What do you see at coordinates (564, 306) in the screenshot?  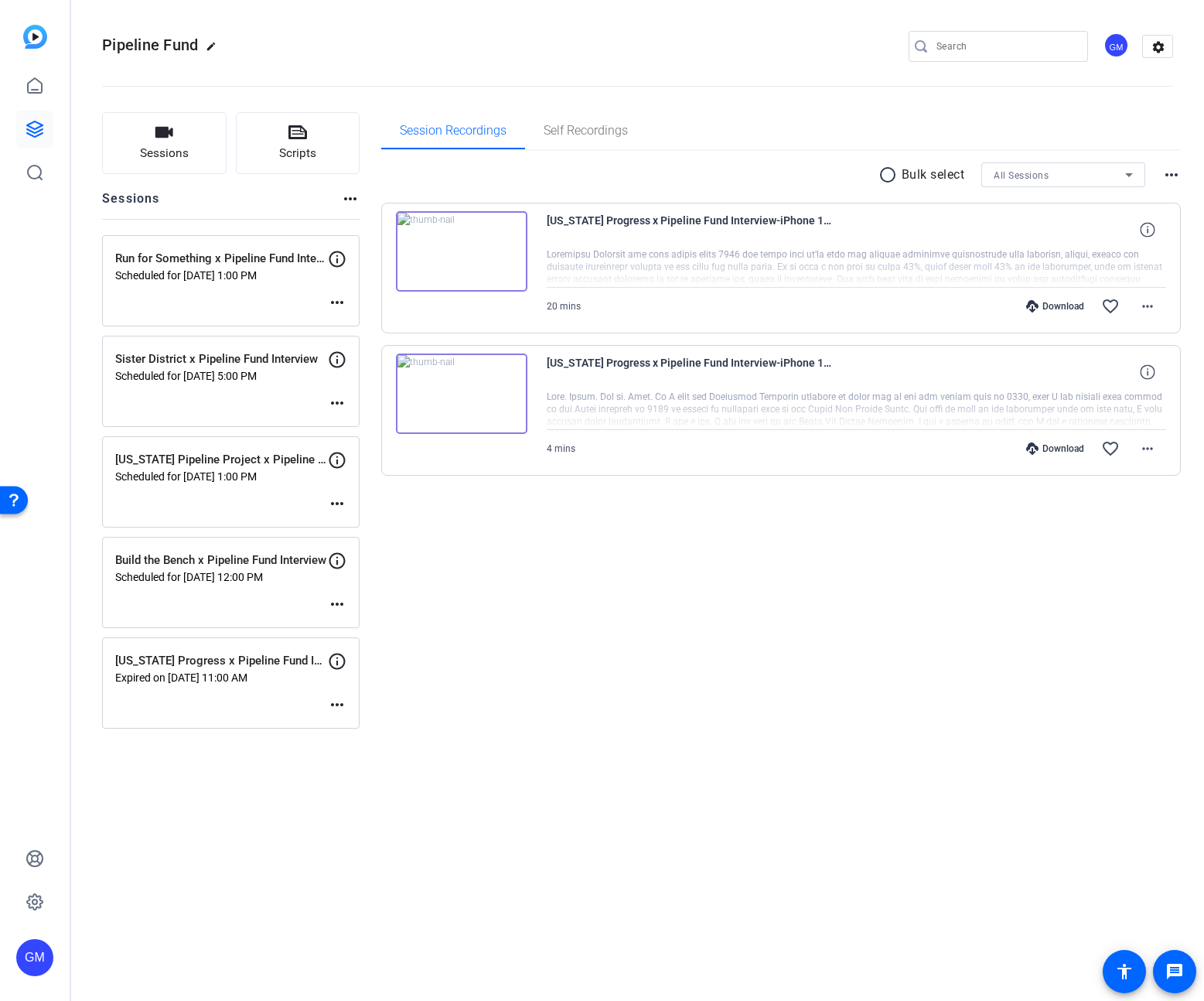 I see `span: 20 mins` at bounding box center [564, 306].